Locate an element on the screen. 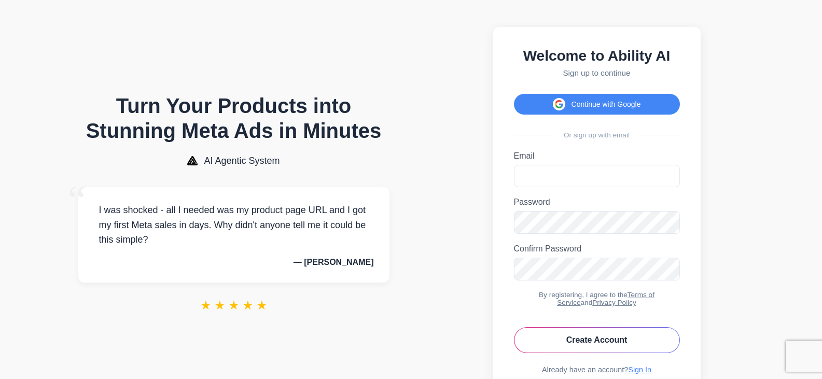 The height and width of the screenshot is (379, 822). h2: Welcome to Ability AI is located at coordinates (597, 56).